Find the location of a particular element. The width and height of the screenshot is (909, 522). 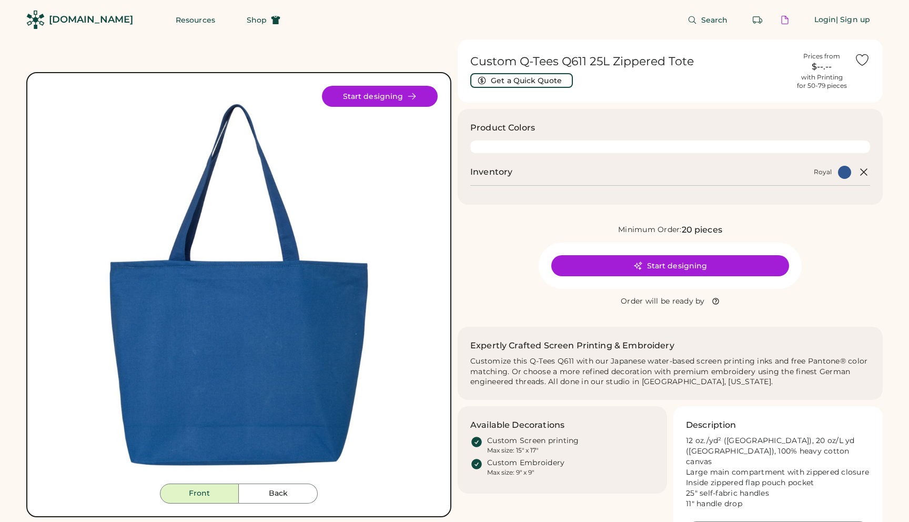

h3: Description is located at coordinates (711, 425).